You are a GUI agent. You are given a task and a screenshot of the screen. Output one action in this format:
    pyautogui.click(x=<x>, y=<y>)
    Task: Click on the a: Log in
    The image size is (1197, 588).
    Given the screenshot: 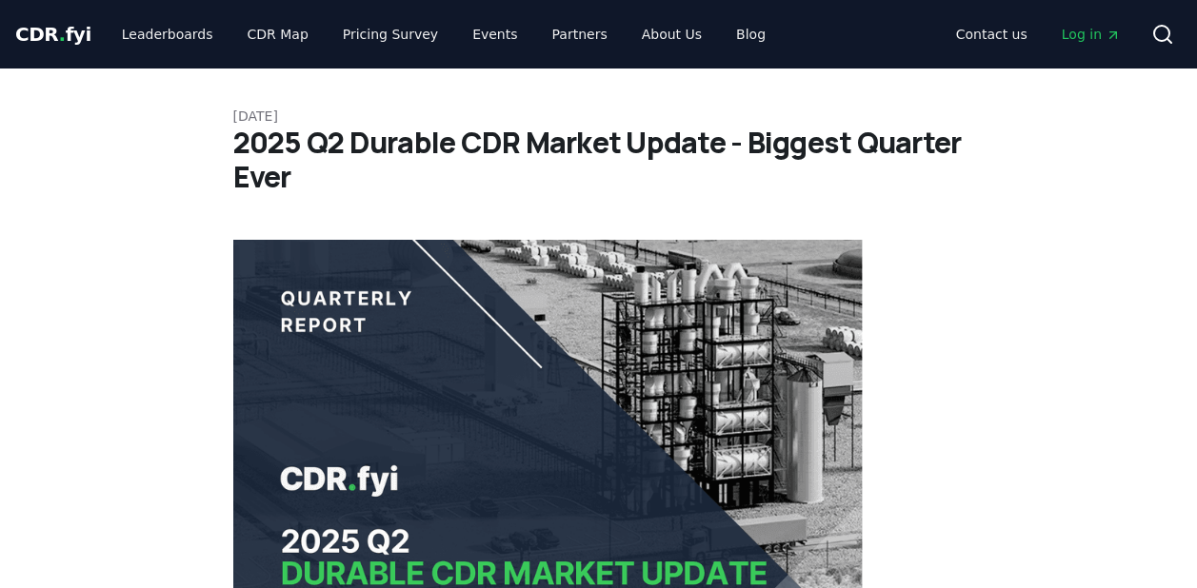 What is the action you would take?
    pyautogui.click(x=1091, y=34)
    